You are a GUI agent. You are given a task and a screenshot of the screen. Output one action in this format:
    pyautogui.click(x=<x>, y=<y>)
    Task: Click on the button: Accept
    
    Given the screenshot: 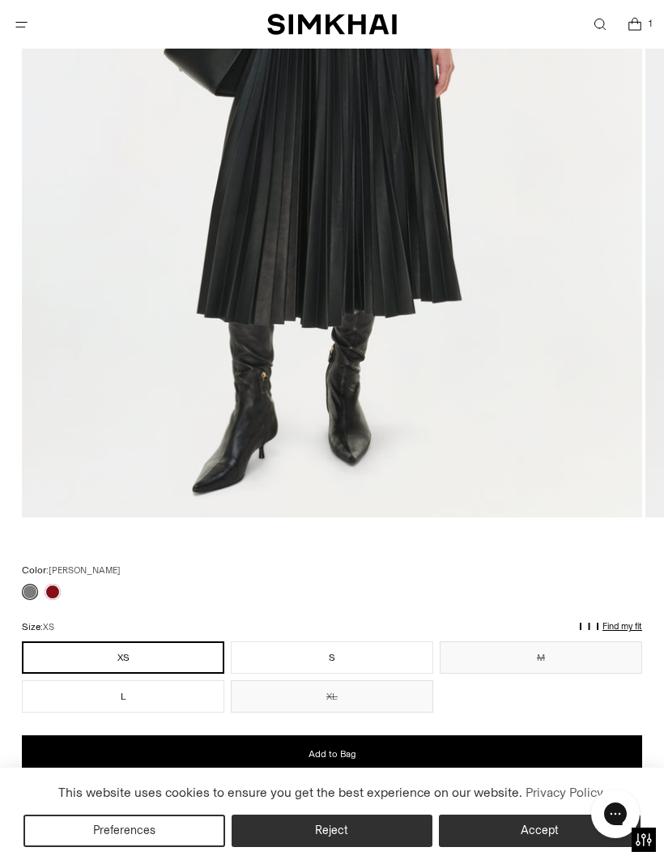 What is the action you would take?
    pyautogui.click(x=540, y=831)
    